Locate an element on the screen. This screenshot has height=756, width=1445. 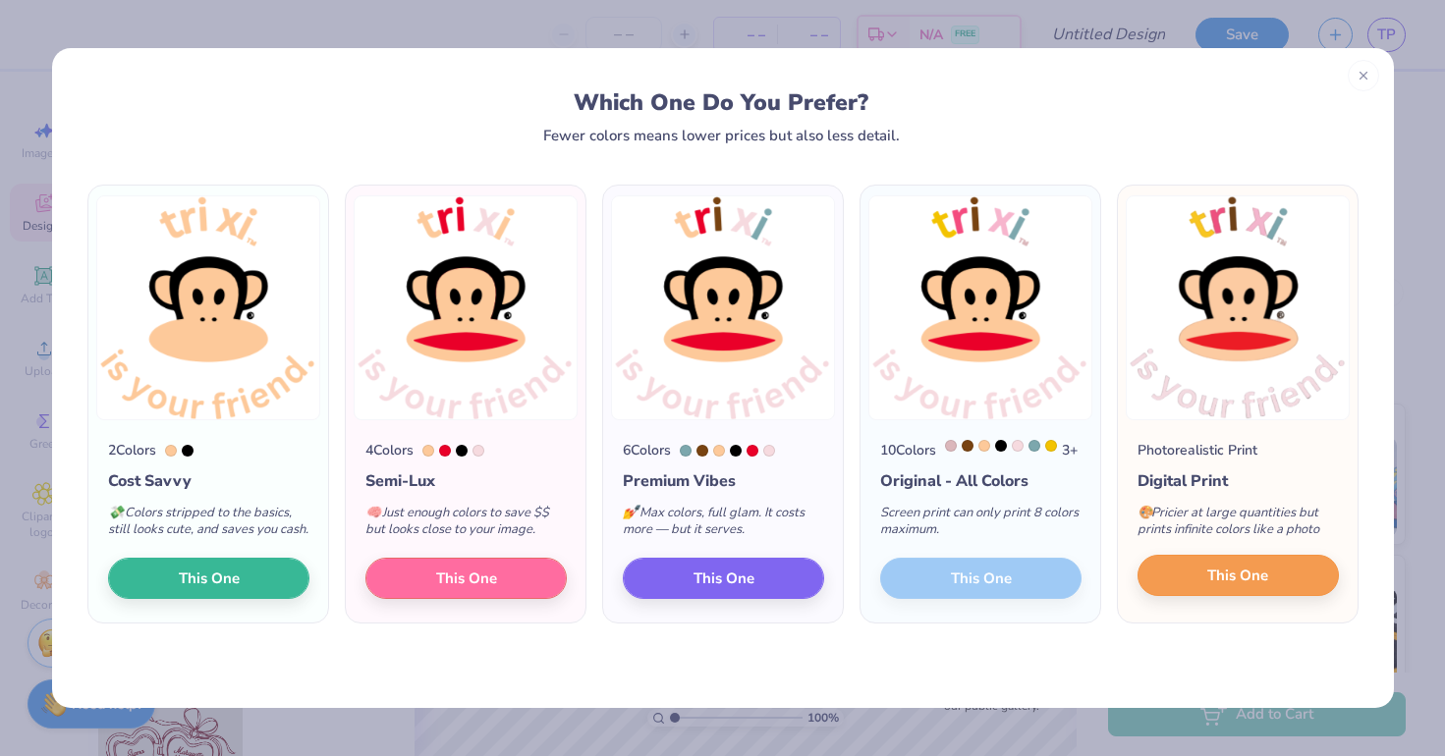
img: 10 color option is located at coordinates (980, 307).